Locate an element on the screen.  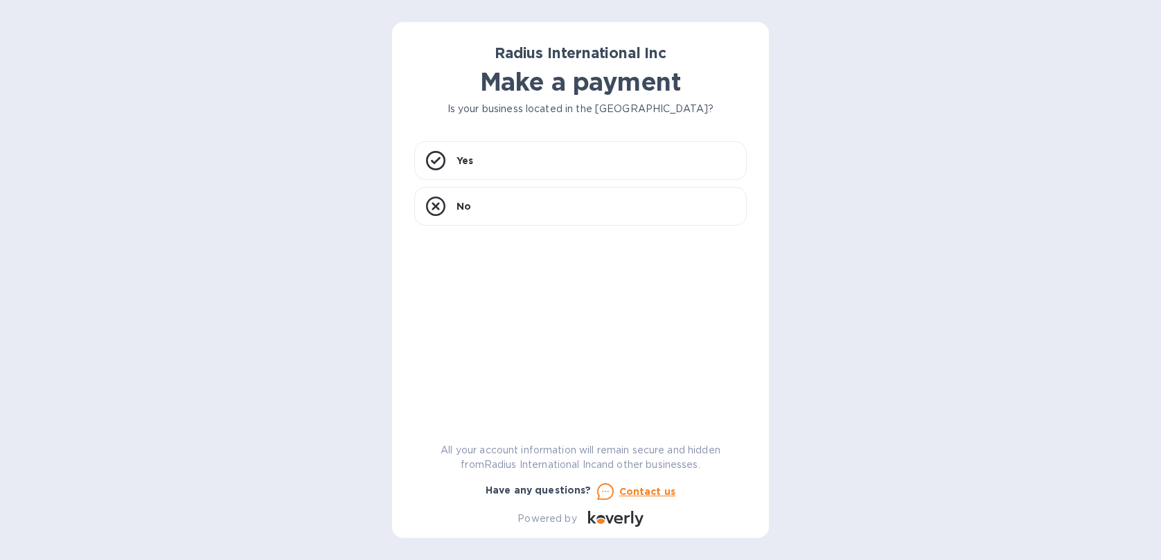
p: Yes is located at coordinates (465, 161).